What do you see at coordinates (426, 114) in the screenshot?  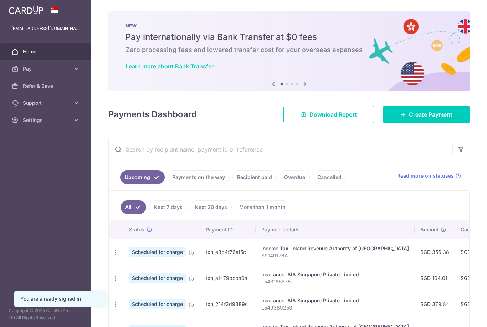 I see `a: Create Payment` at bounding box center [426, 114].